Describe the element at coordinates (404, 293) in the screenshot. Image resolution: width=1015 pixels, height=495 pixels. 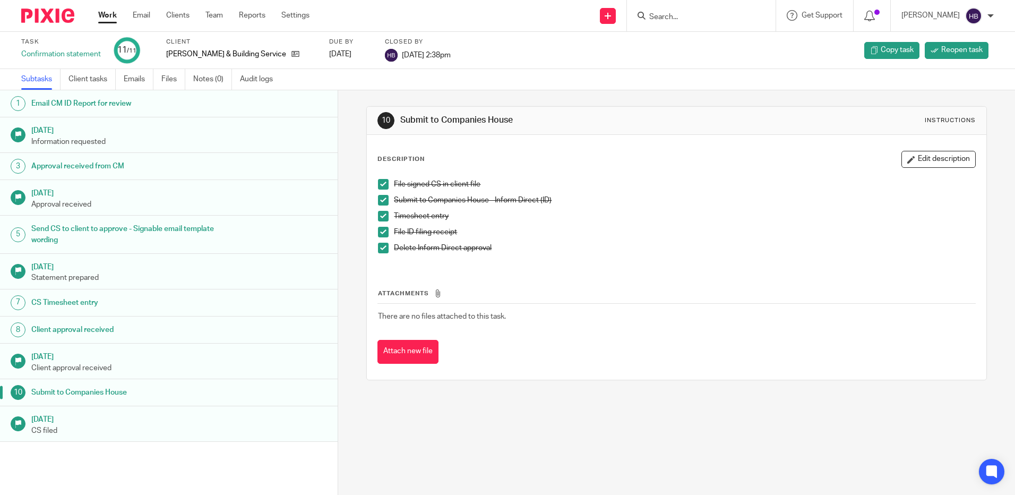
I see `span: Attachments` at that location.